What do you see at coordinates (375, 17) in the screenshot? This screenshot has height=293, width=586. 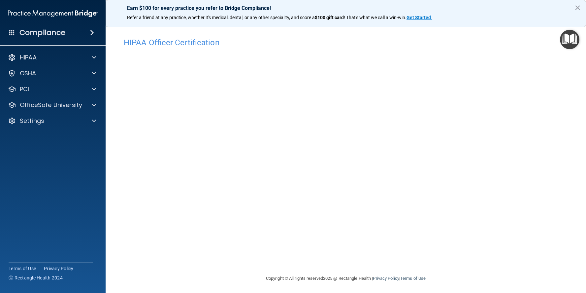 I see `span: ! That's what we call a win-win.` at bounding box center [375, 17].